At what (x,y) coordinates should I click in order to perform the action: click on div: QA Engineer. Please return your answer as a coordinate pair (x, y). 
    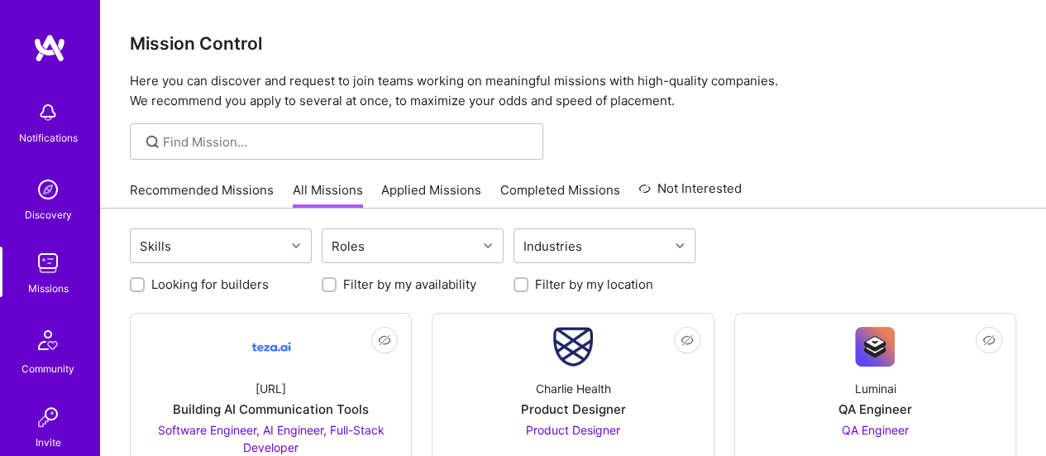
    Looking at the image, I should click on (875, 409).